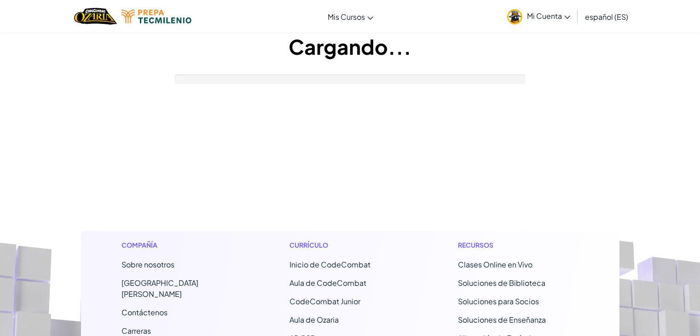  What do you see at coordinates (182, 245) in the screenshot?
I see `h1: Compañía` at bounding box center [182, 245].